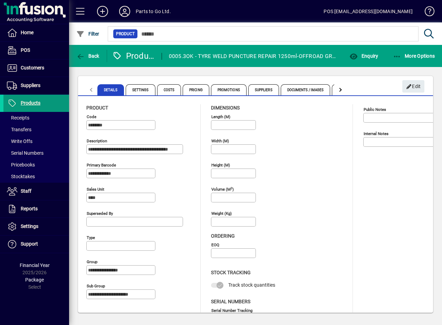  Describe the element at coordinates (91, 238) in the screenshot. I see `mat-label: Type` at that location.